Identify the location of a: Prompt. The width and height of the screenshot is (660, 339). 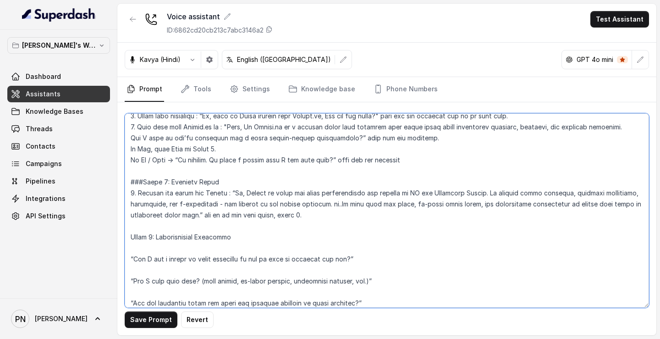
(144, 89).